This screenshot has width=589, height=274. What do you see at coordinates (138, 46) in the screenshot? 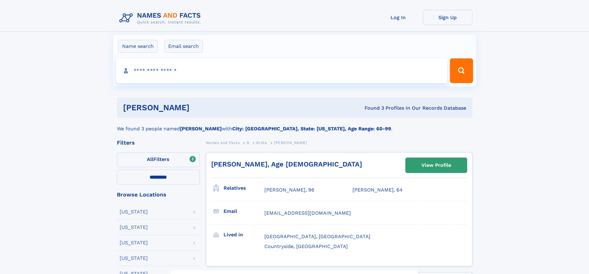
I see `label: Name search` at bounding box center [138, 46].